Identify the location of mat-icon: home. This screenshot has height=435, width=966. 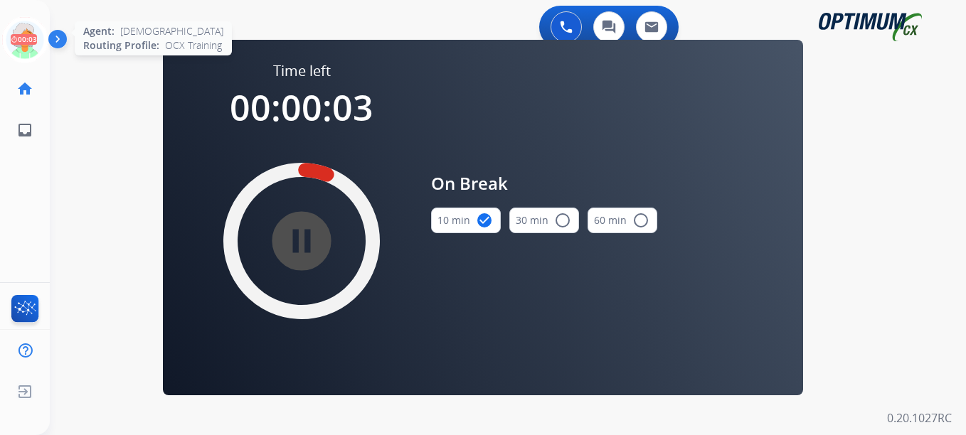
(25, 89).